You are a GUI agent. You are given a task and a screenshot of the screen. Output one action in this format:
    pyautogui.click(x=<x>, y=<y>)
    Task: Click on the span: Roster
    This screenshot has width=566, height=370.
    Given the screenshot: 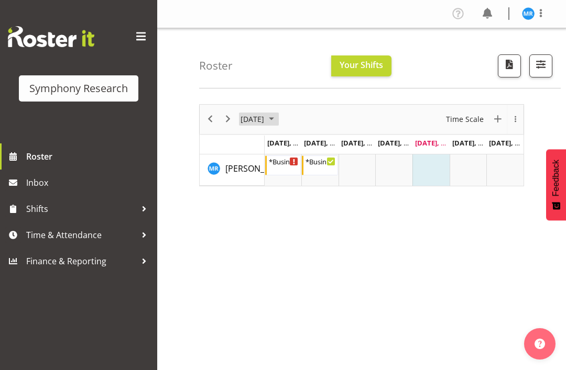 What is the action you would take?
    pyautogui.click(x=89, y=157)
    